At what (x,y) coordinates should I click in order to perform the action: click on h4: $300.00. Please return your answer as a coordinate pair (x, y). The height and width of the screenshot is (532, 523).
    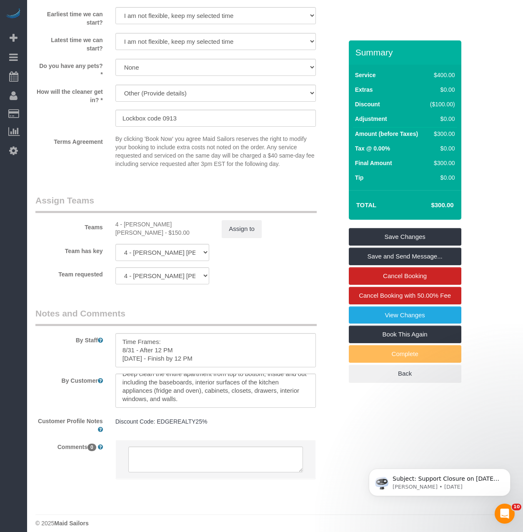
    Looking at the image, I should click on (430, 205).